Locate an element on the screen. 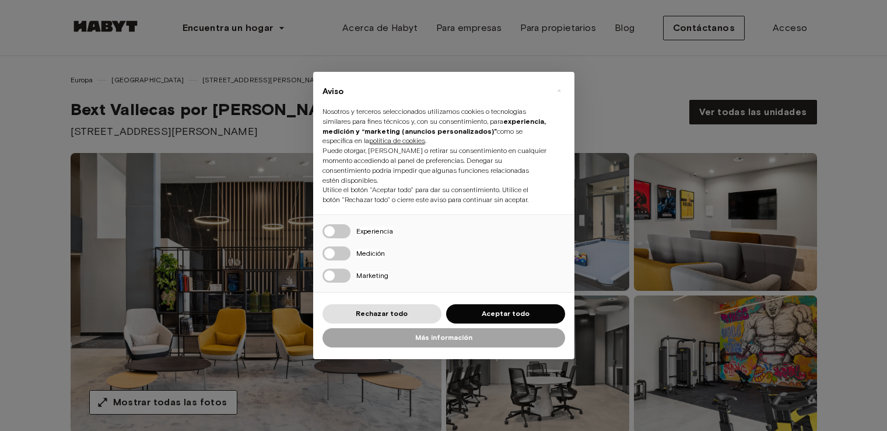 The height and width of the screenshot is (431, 887). font: Nosotros y terceros seleccionados utilizamos cookies o tecnologías similares para fines técnicos ... is located at coordinates (424, 116).